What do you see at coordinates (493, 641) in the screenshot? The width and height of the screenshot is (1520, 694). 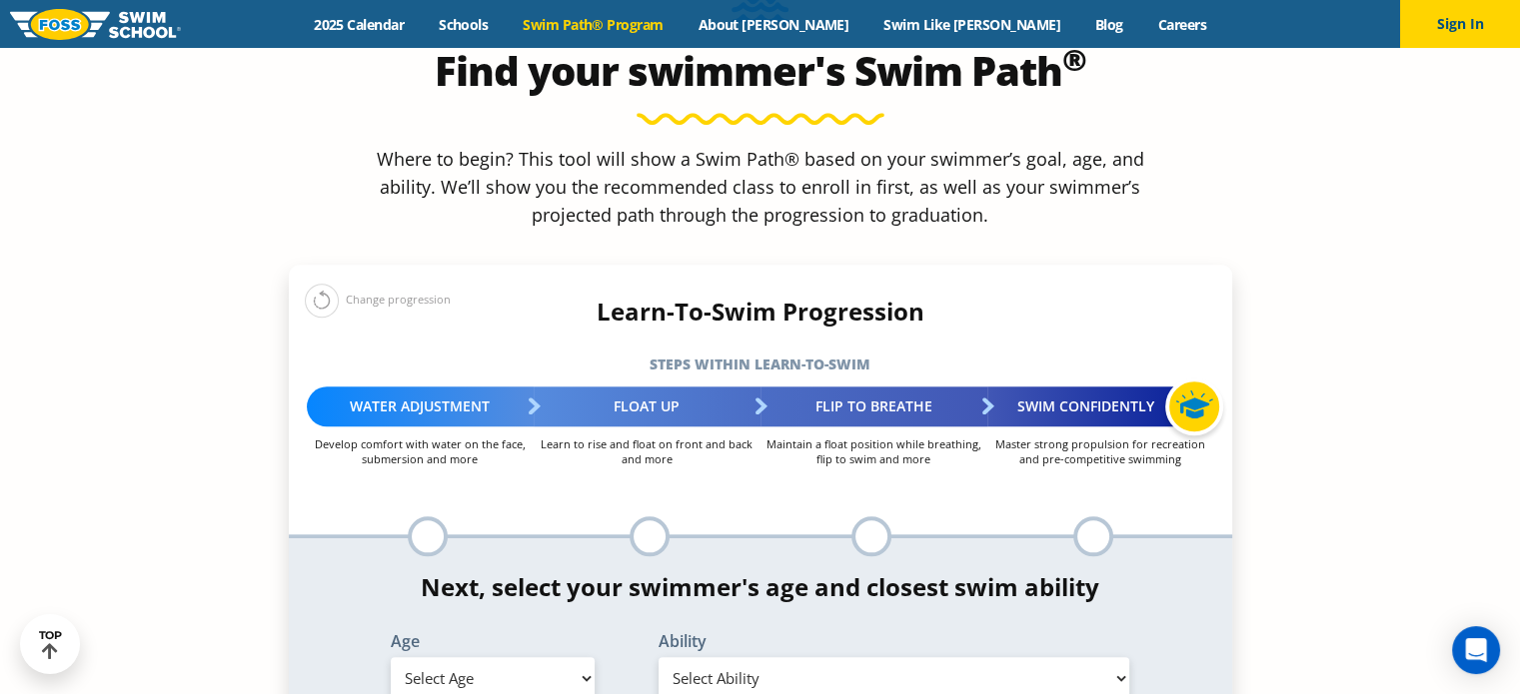 I see `label: Age` at bounding box center [493, 641].